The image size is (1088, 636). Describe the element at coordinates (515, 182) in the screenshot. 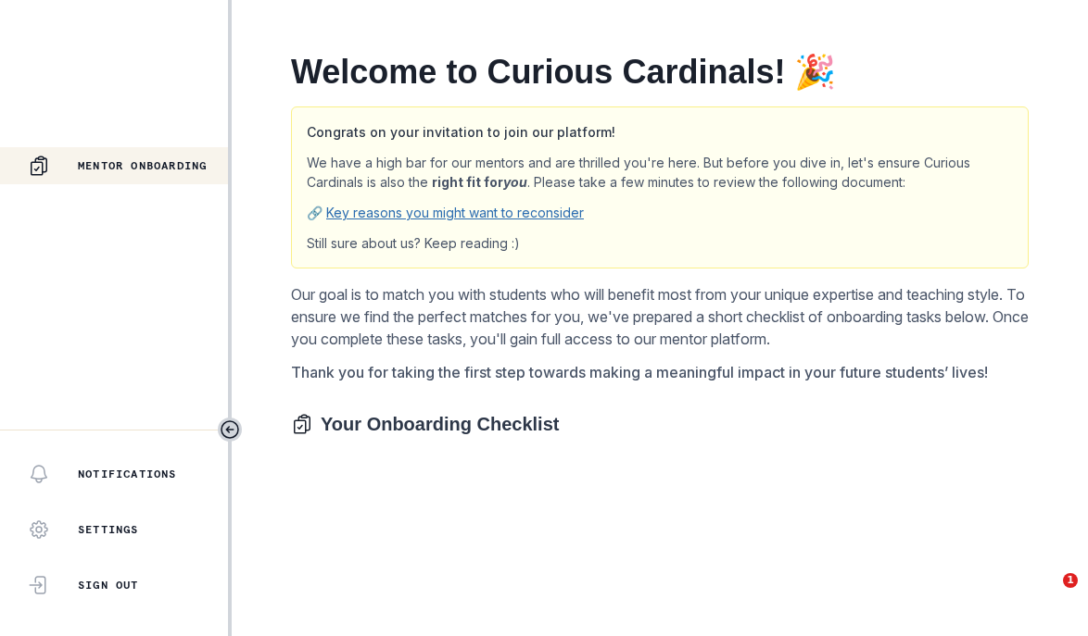

I see `em: you` at that location.